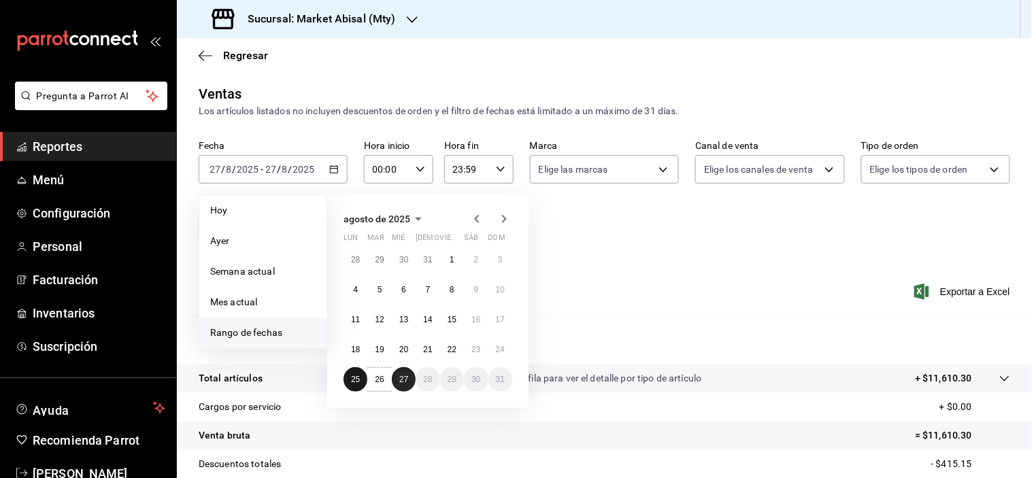  I want to click on div: Los artículos listados no incluyen descuentos de orden y el filtro de fechas está limitado a un m..., so click(604, 111).